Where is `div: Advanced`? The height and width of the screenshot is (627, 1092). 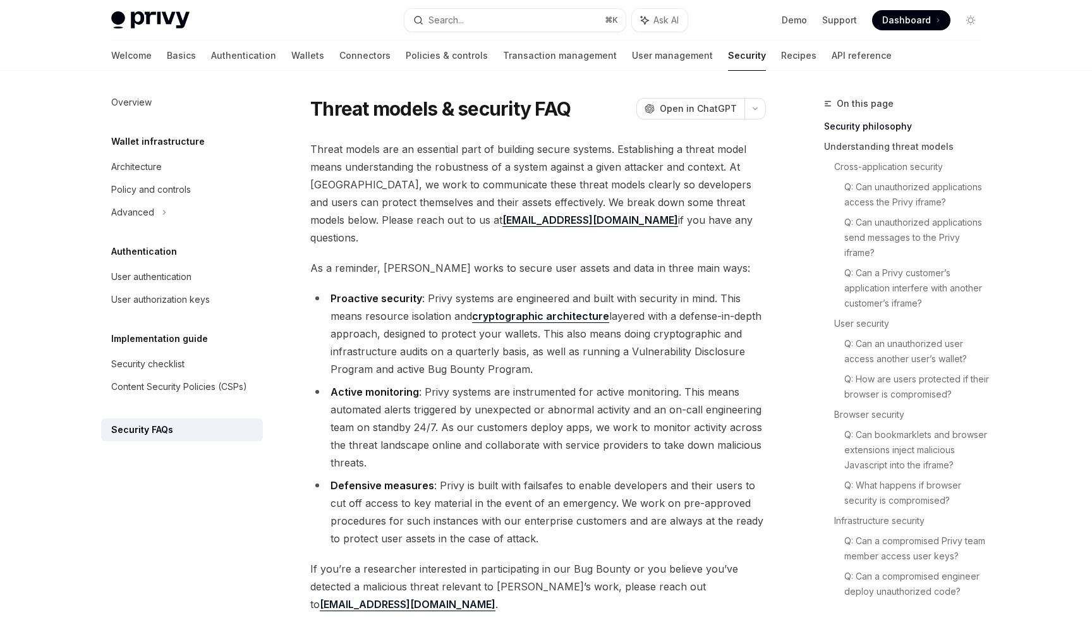
div: Advanced is located at coordinates (133, 212).